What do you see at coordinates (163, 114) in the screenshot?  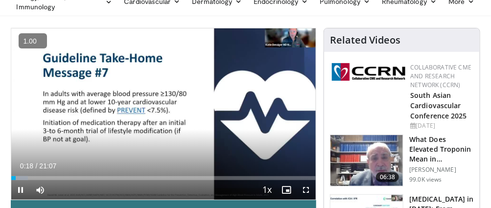 I see `video-js: Video Player` at bounding box center [163, 114].